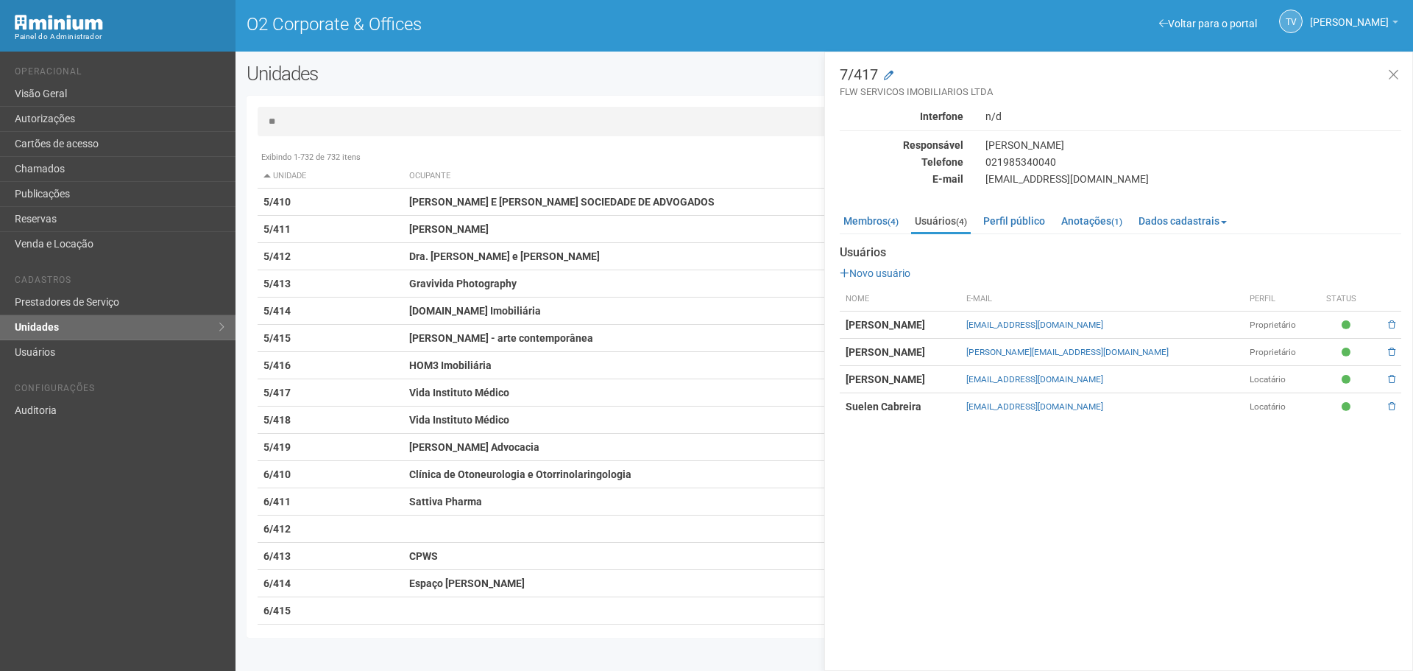  Describe the element at coordinates (119, 390) in the screenshot. I see `li: Configurações` at that location.